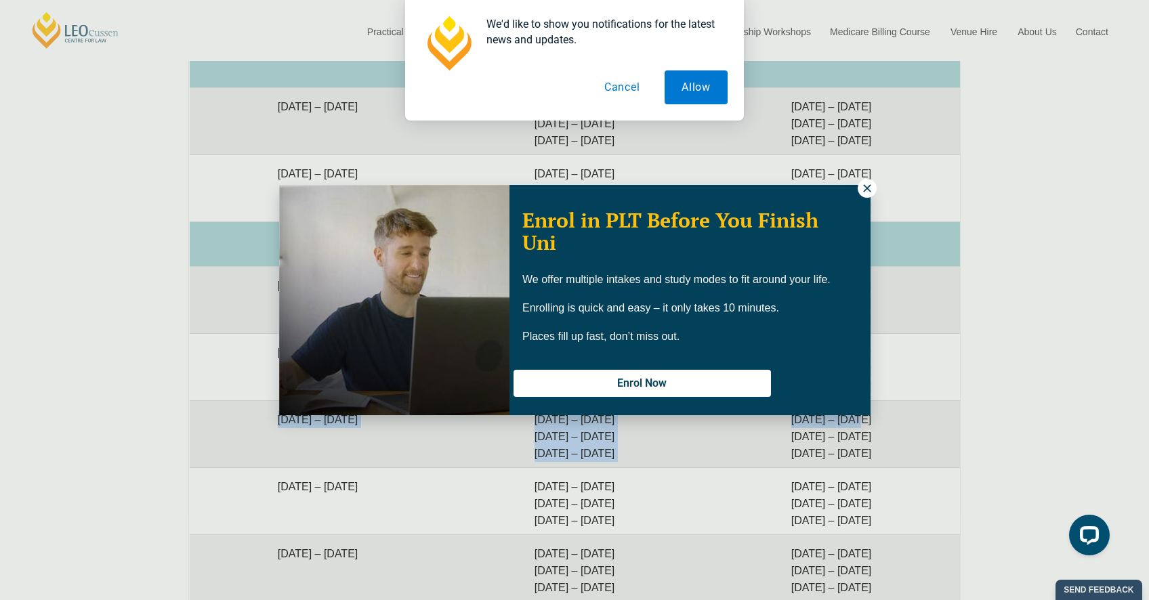  What do you see at coordinates (448, 43) in the screenshot?
I see `img: notification icon` at bounding box center [448, 43].